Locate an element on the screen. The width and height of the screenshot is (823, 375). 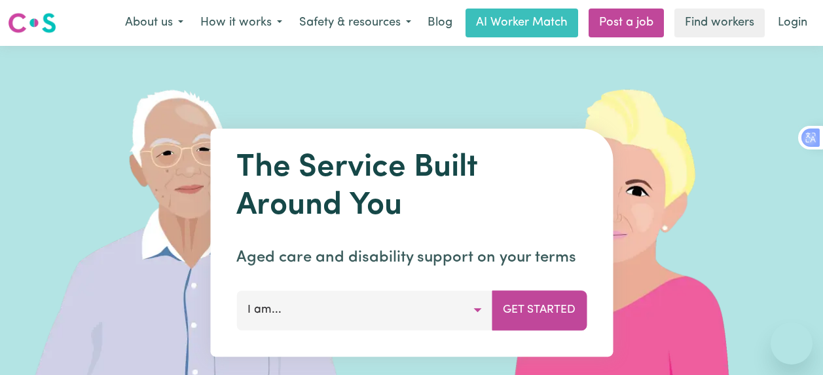
a: Post a job is located at coordinates (626, 23).